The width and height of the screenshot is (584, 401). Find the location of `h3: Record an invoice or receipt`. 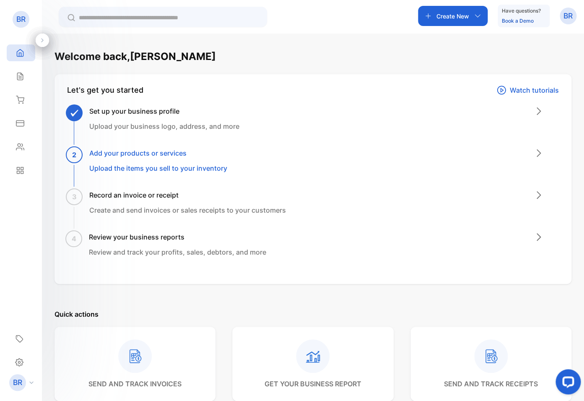

h3: Record an invoice or receipt is located at coordinates (187, 195).